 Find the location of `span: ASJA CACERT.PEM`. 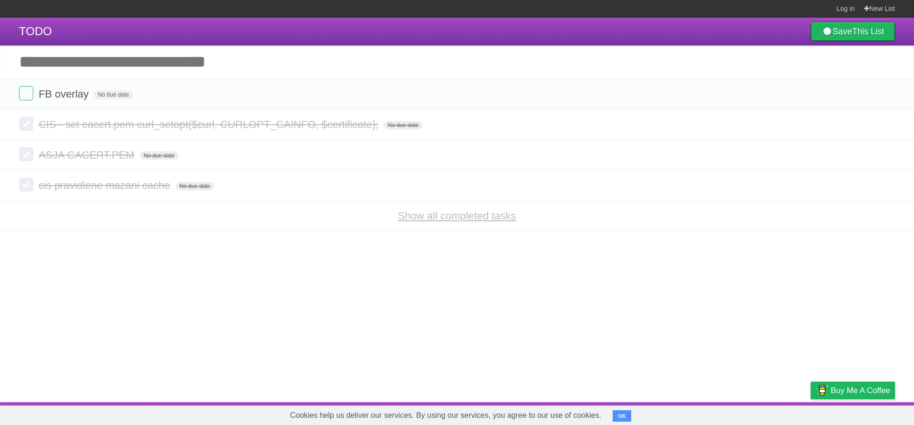

span: ASJA CACERT.PEM is located at coordinates (88, 155).